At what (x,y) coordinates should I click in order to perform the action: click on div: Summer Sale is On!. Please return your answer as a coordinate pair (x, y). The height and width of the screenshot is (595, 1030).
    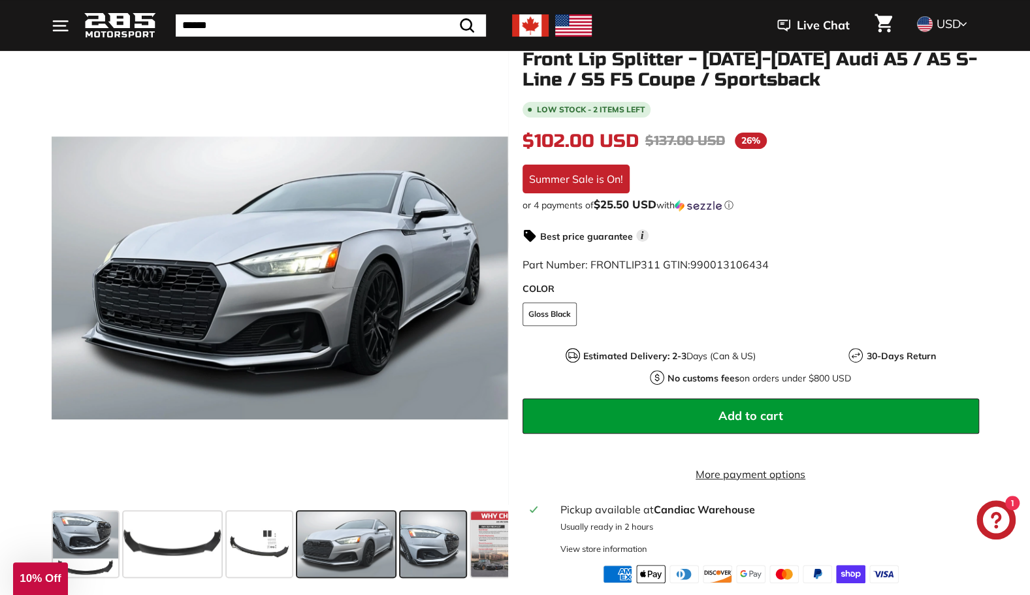
    Looking at the image, I should click on (576, 179).